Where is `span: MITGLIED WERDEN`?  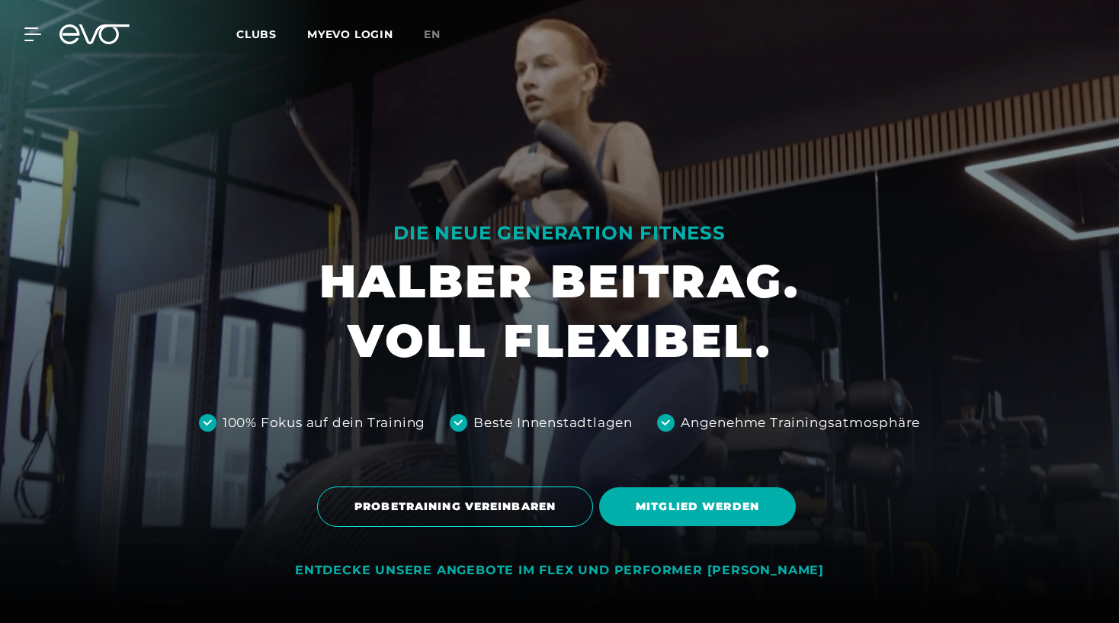
span: MITGLIED WERDEN is located at coordinates (698, 506).